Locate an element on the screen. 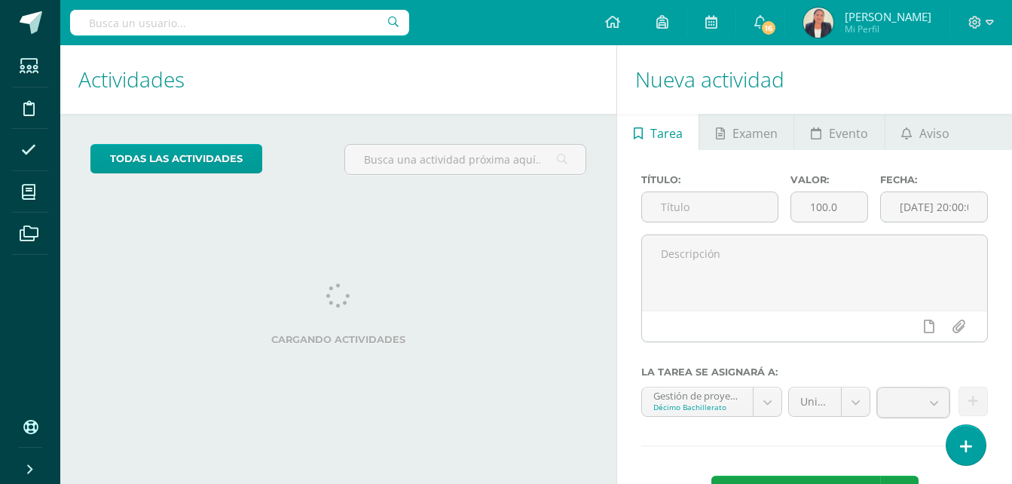 The image size is (1012, 484). span: Mi Perfil is located at coordinates (888, 29).